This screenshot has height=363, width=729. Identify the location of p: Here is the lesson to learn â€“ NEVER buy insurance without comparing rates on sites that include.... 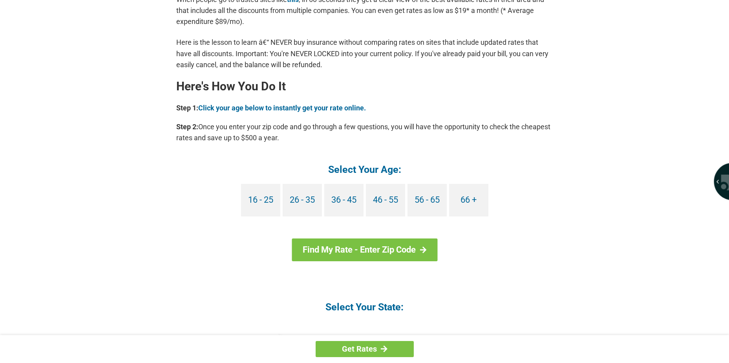
(365, 53).